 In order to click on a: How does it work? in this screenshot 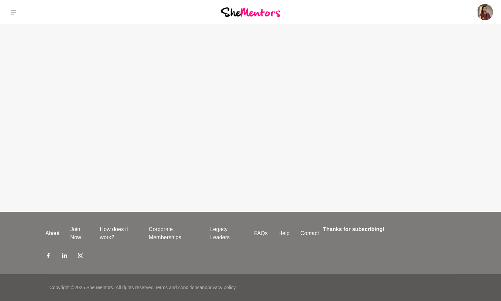, I will do `click(119, 233)`.